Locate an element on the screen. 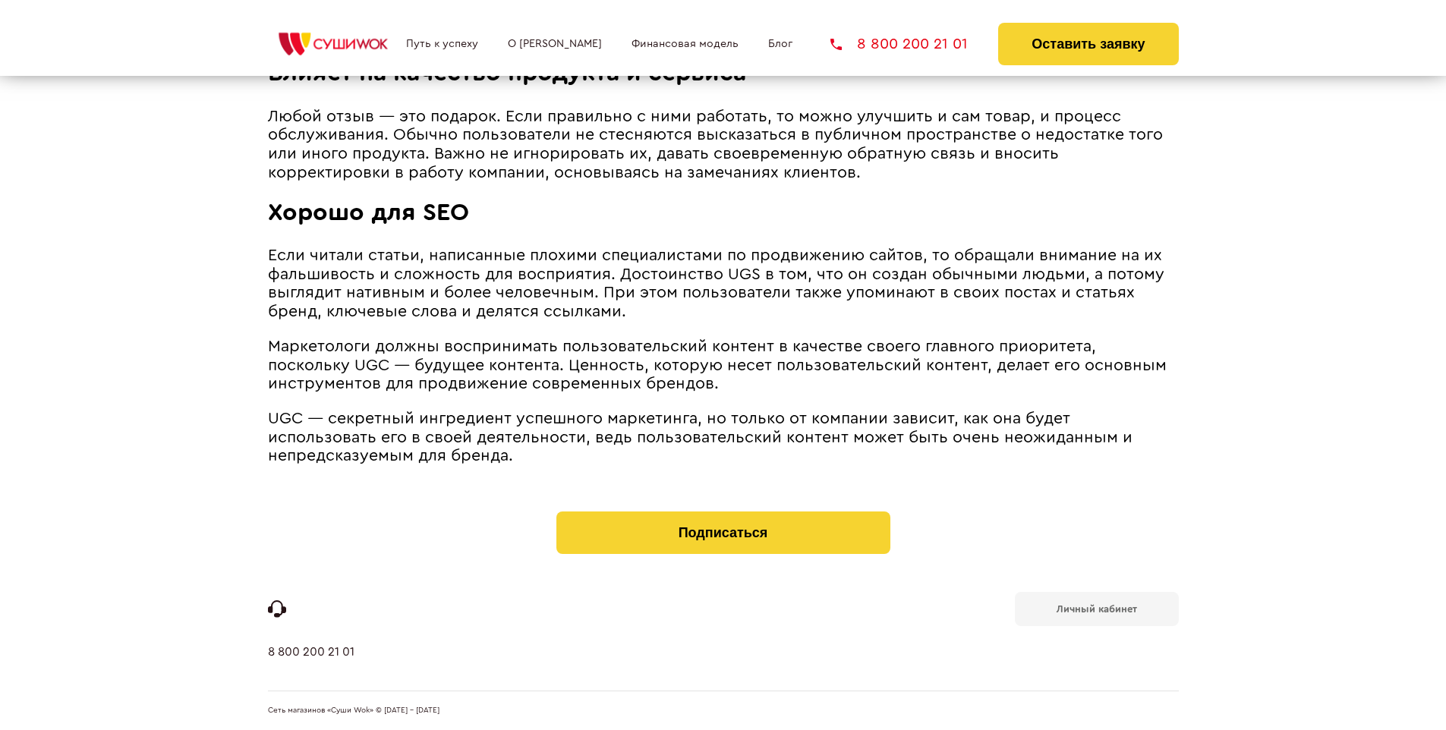  span: Если читали статьи, написанные плохими специалистами по продвижению сайтов, то обращали внимание ... is located at coordinates (716, 283).